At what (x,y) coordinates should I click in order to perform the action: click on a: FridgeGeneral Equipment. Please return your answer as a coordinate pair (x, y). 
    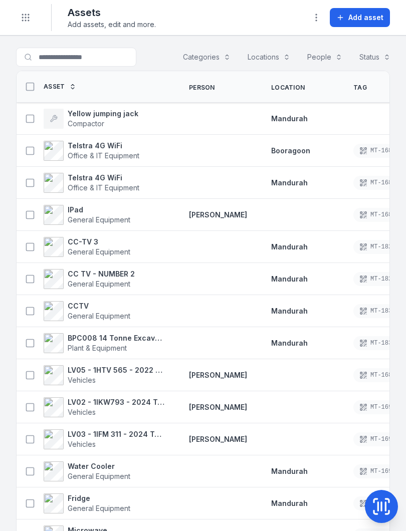
    Looking at the image, I should click on (87, 504).